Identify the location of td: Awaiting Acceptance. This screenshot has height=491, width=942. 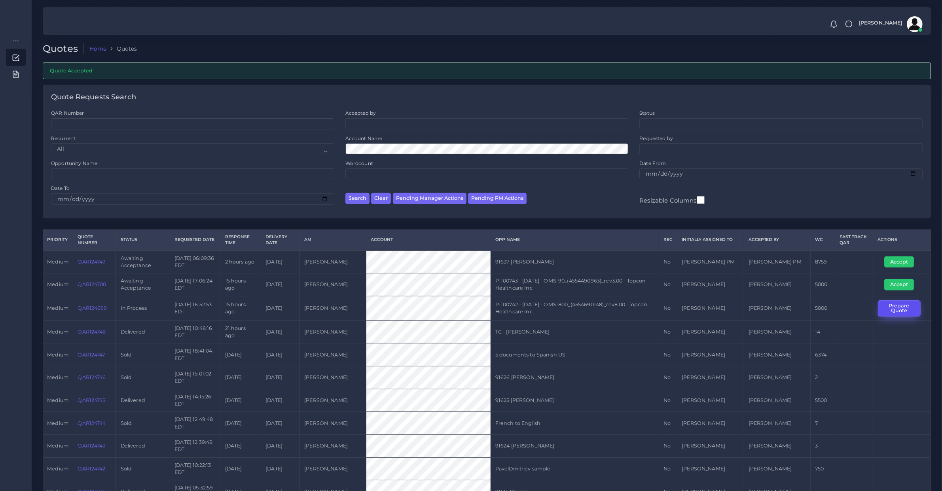
(143, 262).